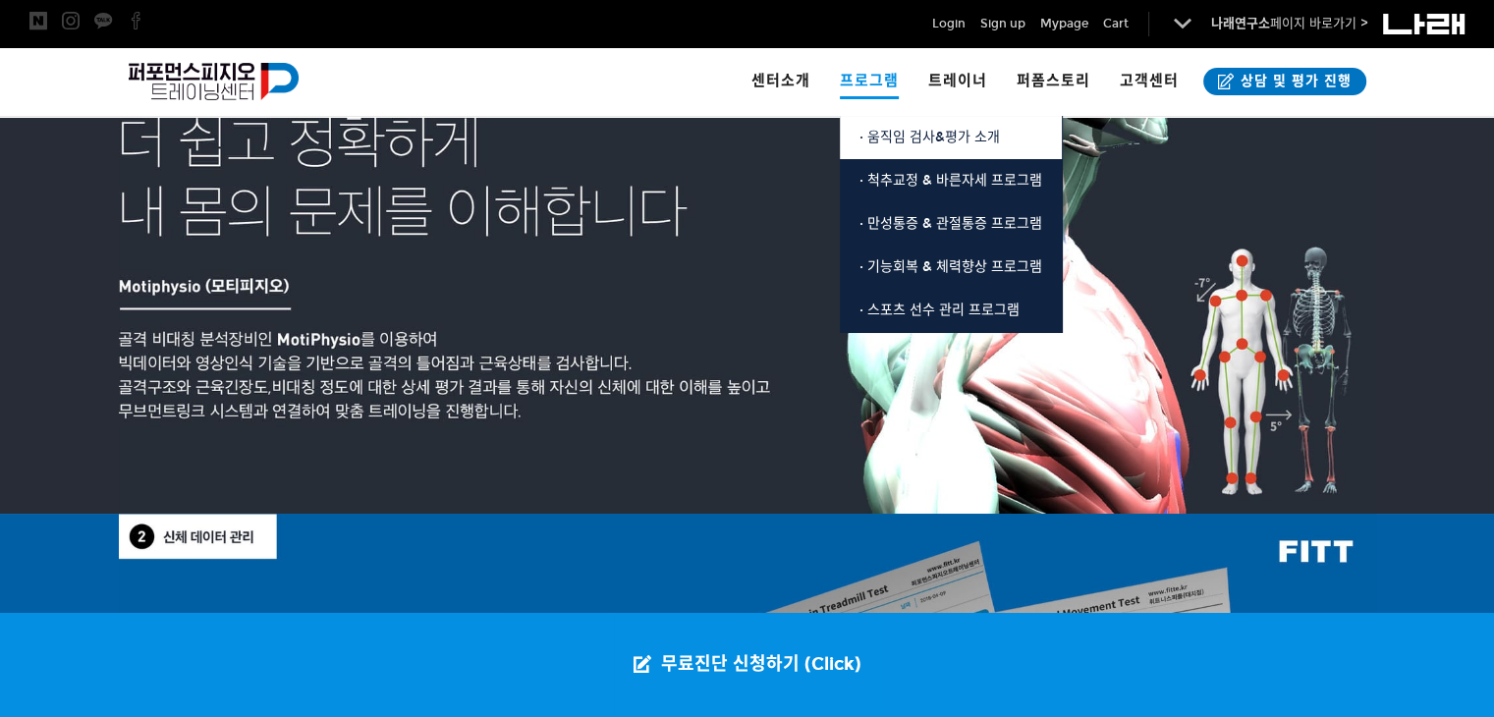 This screenshot has height=717, width=1494. What do you see at coordinates (951, 266) in the screenshot?
I see `span: · 기능회복 & 체력향상 프로그램` at bounding box center [951, 266].